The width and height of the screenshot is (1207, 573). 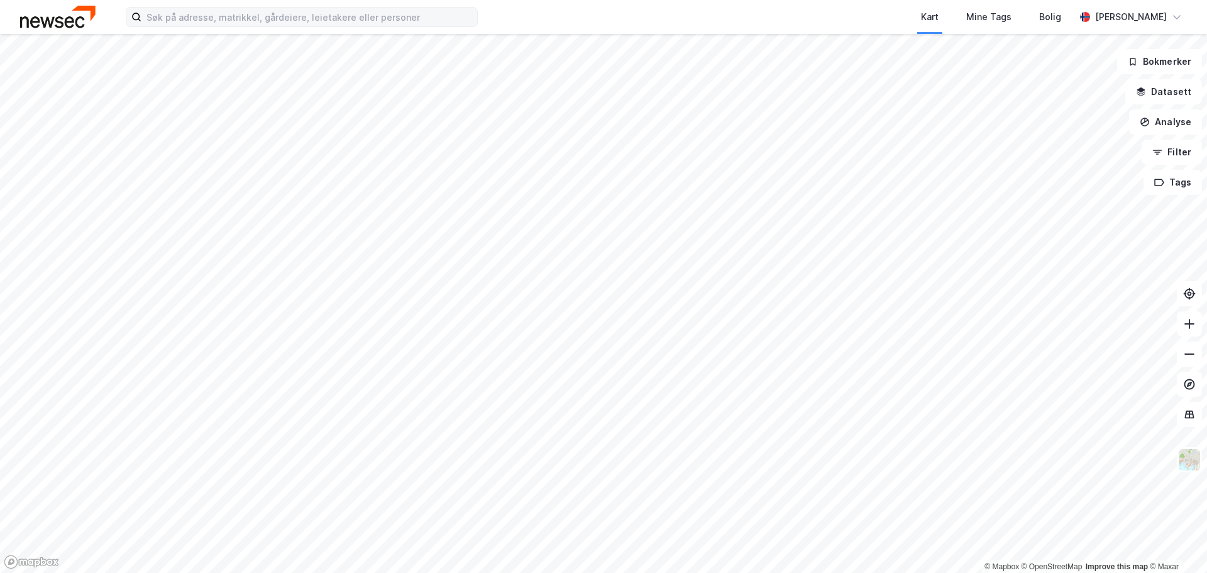 What do you see at coordinates (1159, 62) in the screenshot?
I see `button: Bokmerker` at bounding box center [1159, 62].